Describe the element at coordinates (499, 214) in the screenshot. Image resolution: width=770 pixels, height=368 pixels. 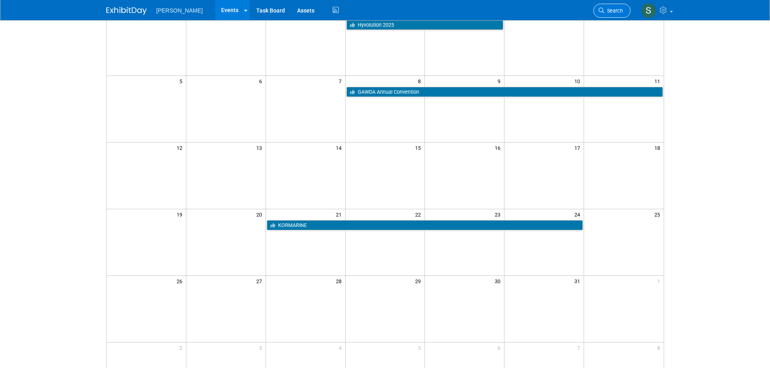
I see `span: 23` at that location.